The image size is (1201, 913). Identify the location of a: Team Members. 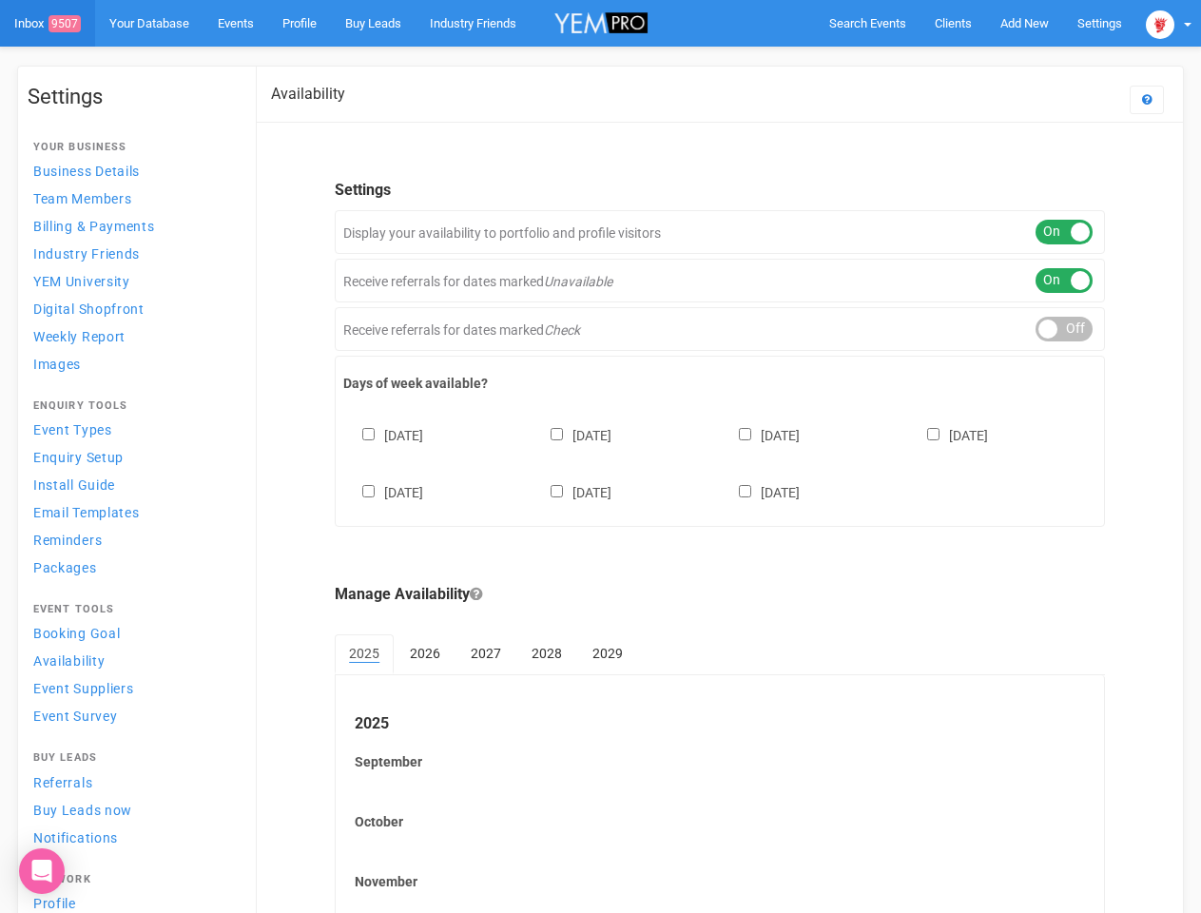
(132, 198).